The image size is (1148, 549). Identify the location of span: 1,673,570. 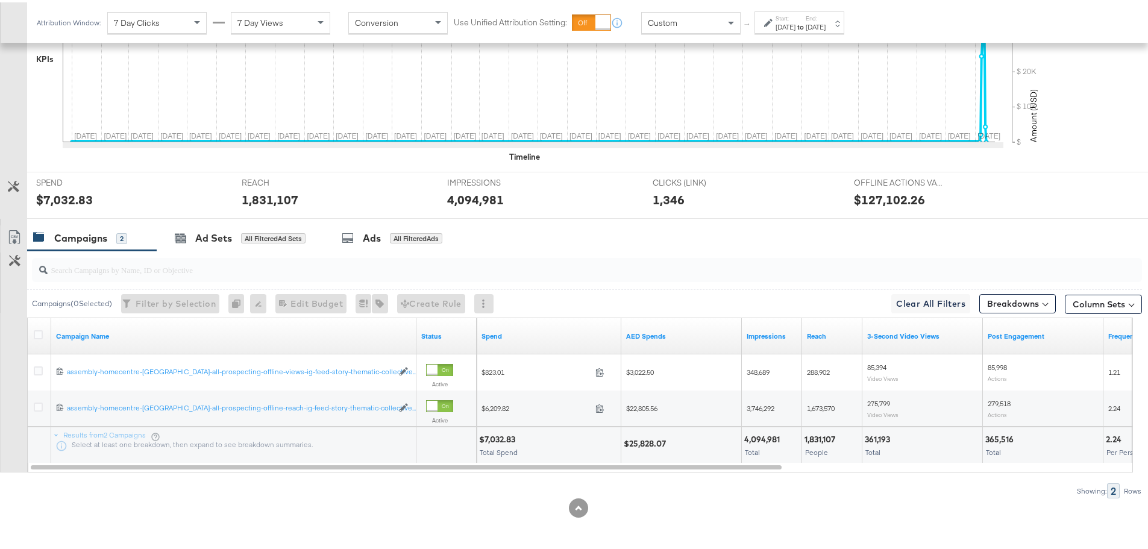
(821, 405).